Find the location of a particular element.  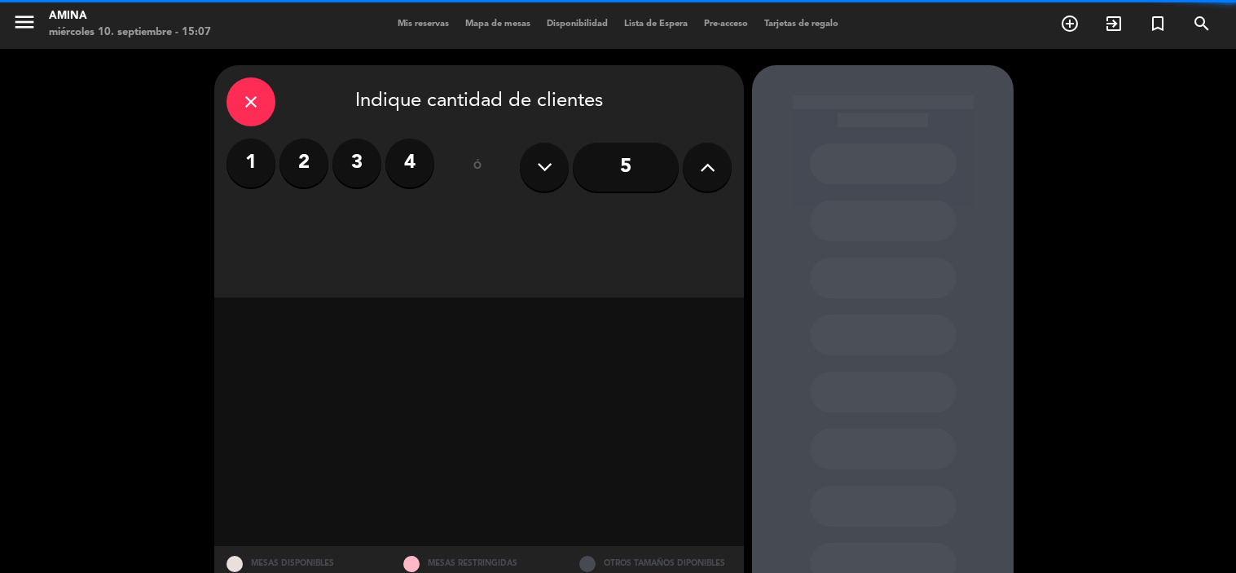

i: exit_to_app is located at coordinates (1113, 24).